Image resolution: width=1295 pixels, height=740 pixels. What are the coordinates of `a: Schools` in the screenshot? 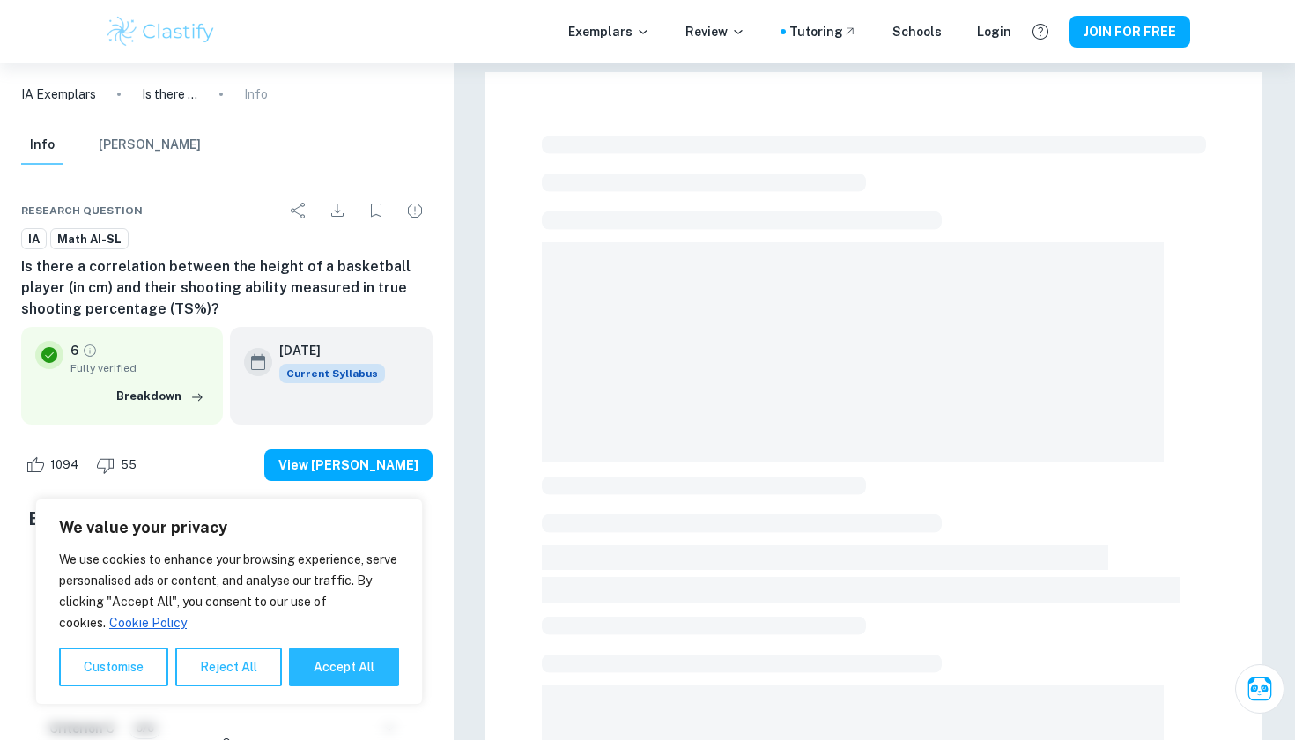 It's located at (917, 32).